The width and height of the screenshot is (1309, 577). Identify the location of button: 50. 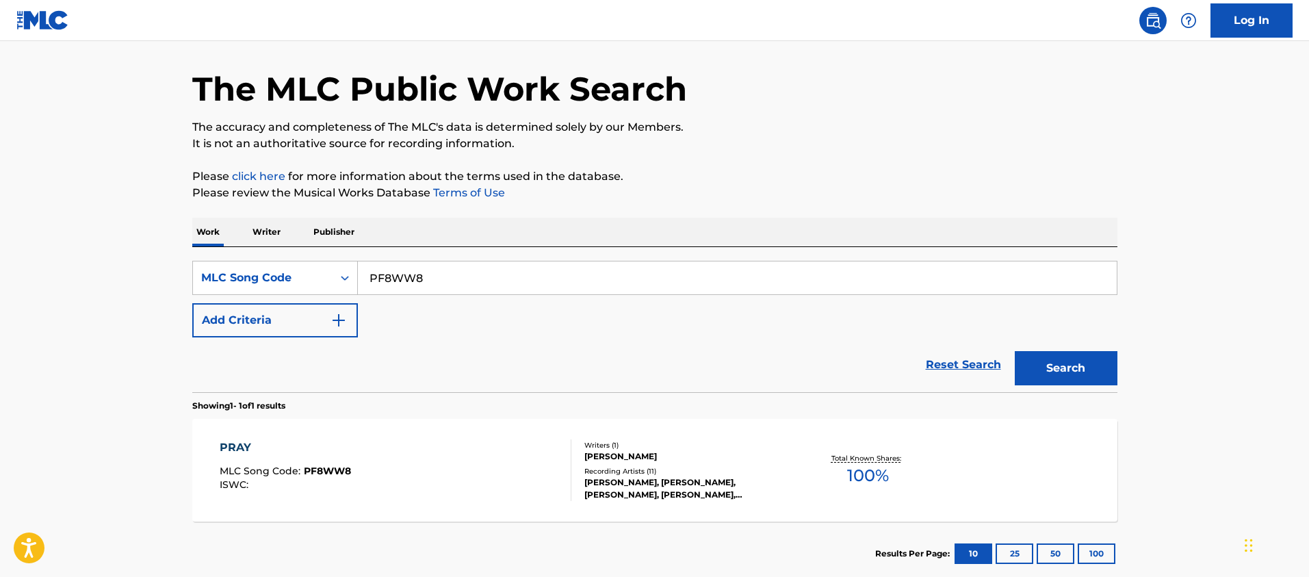
(1055, 554).